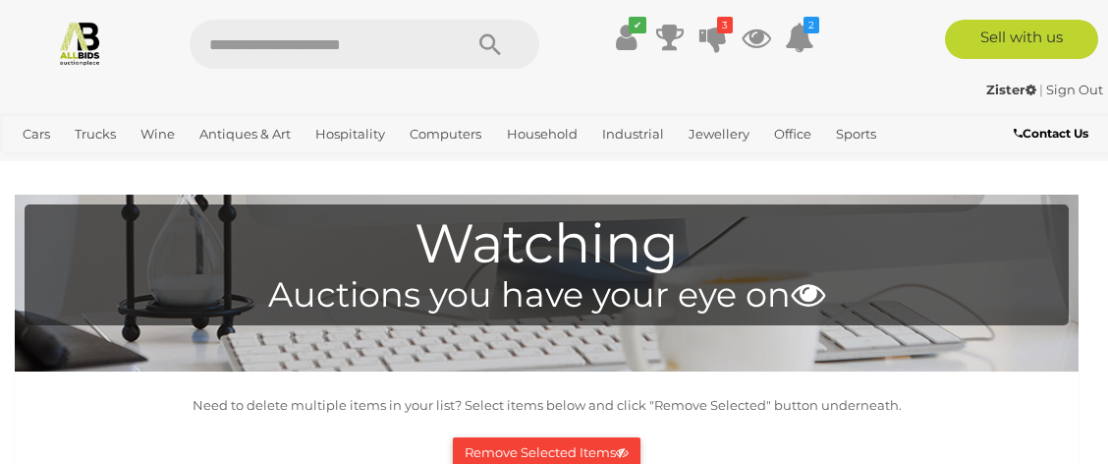 The width and height of the screenshot is (1108, 464). What do you see at coordinates (800, 37) in the screenshot?
I see `a: 2` at bounding box center [800, 37].